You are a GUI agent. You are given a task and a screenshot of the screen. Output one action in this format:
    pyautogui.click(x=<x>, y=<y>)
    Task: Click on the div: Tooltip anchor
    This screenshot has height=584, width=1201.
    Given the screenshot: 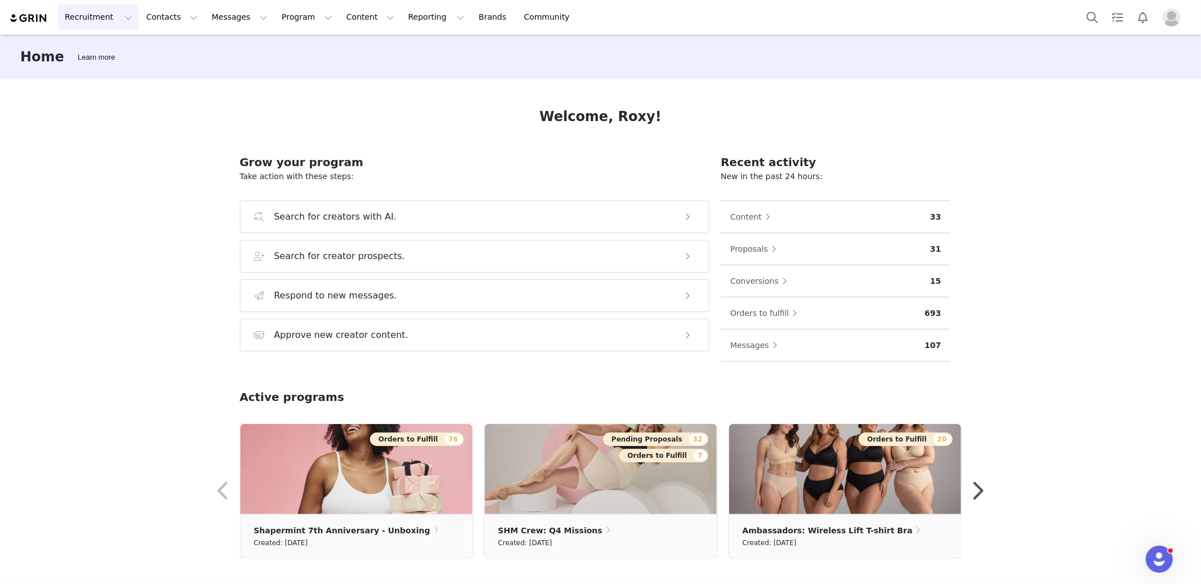 What is the action you would take?
    pyautogui.click(x=96, y=57)
    